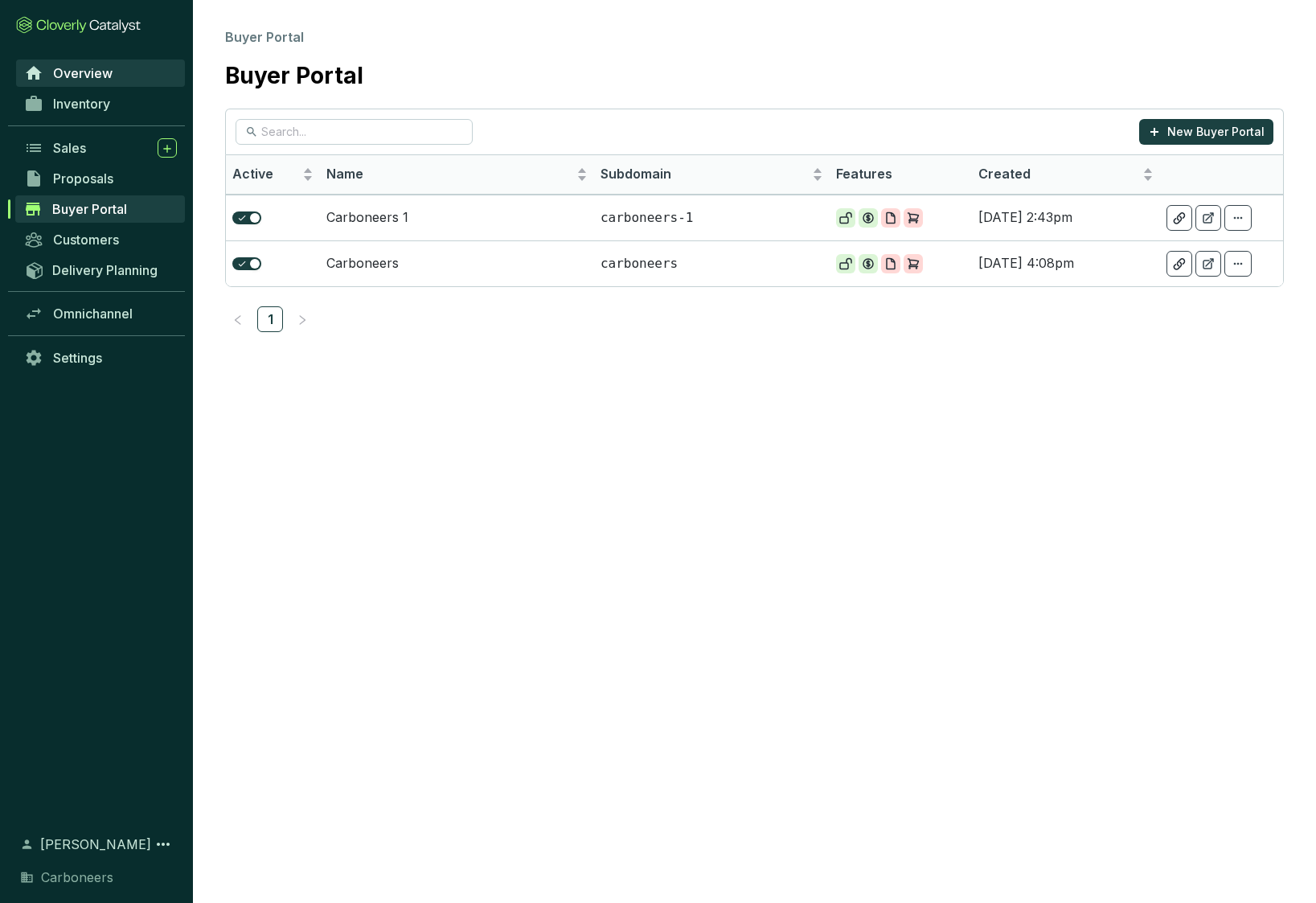 The image size is (1316, 903). What do you see at coordinates (270, 320) in the screenshot?
I see `a: 1` at bounding box center [270, 320].